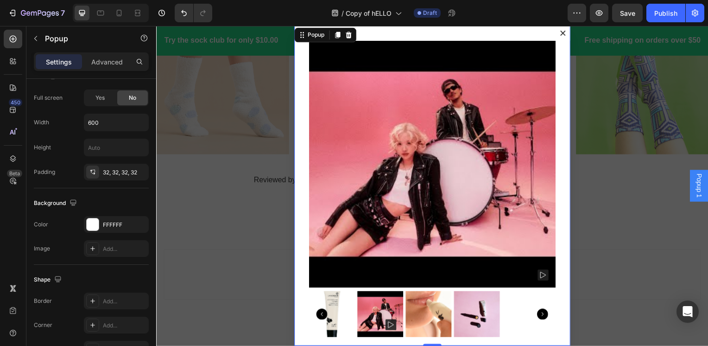 The image size is (708, 346). What do you see at coordinates (107, 62) in the screenshot?
I see `p: Advanced` at bounding box center [107, 62].